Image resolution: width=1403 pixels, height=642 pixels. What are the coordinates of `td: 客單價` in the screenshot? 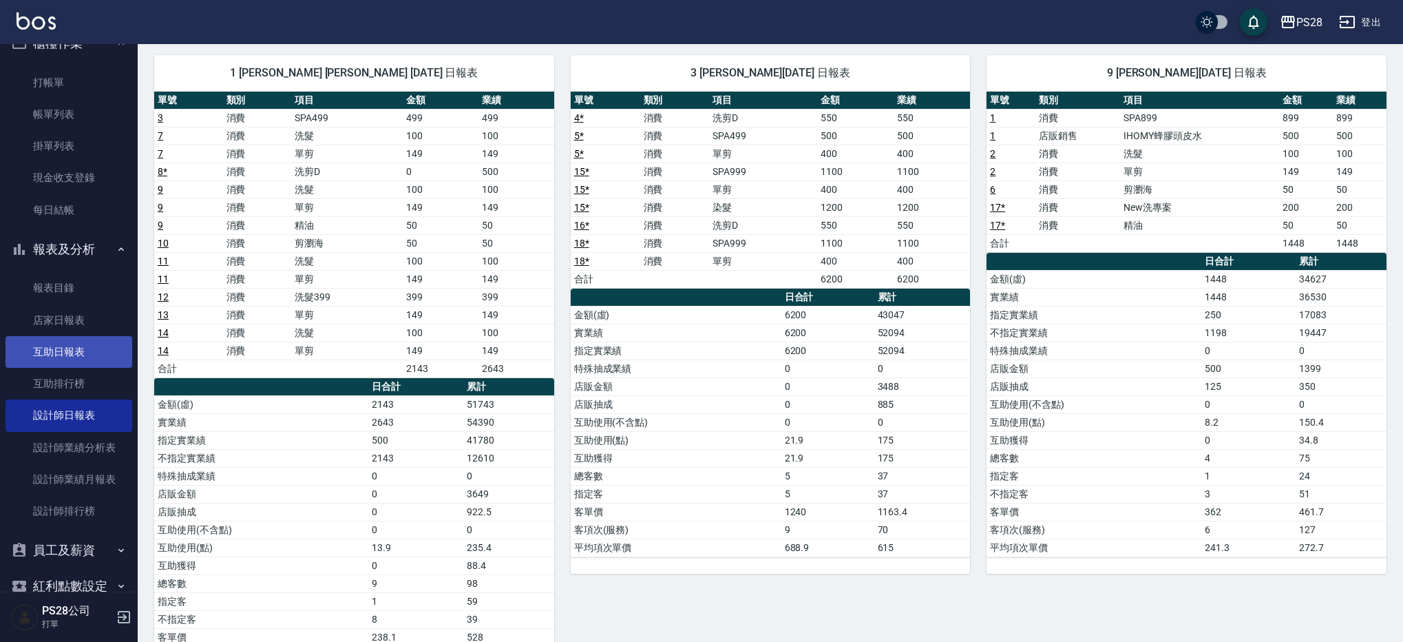 It's located at (1094, 512).